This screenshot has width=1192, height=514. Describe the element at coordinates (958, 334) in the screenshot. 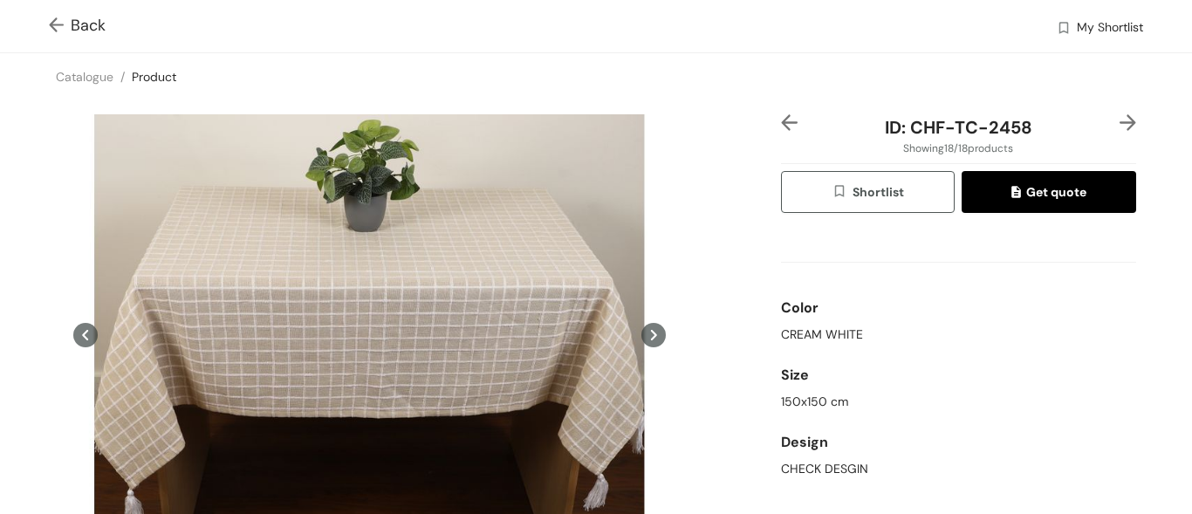

I see `div: CREAM WHITE` at that location.